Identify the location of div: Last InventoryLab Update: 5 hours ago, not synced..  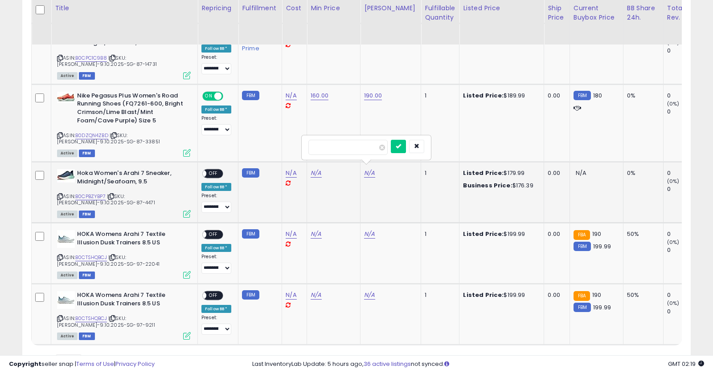
(478, 364).